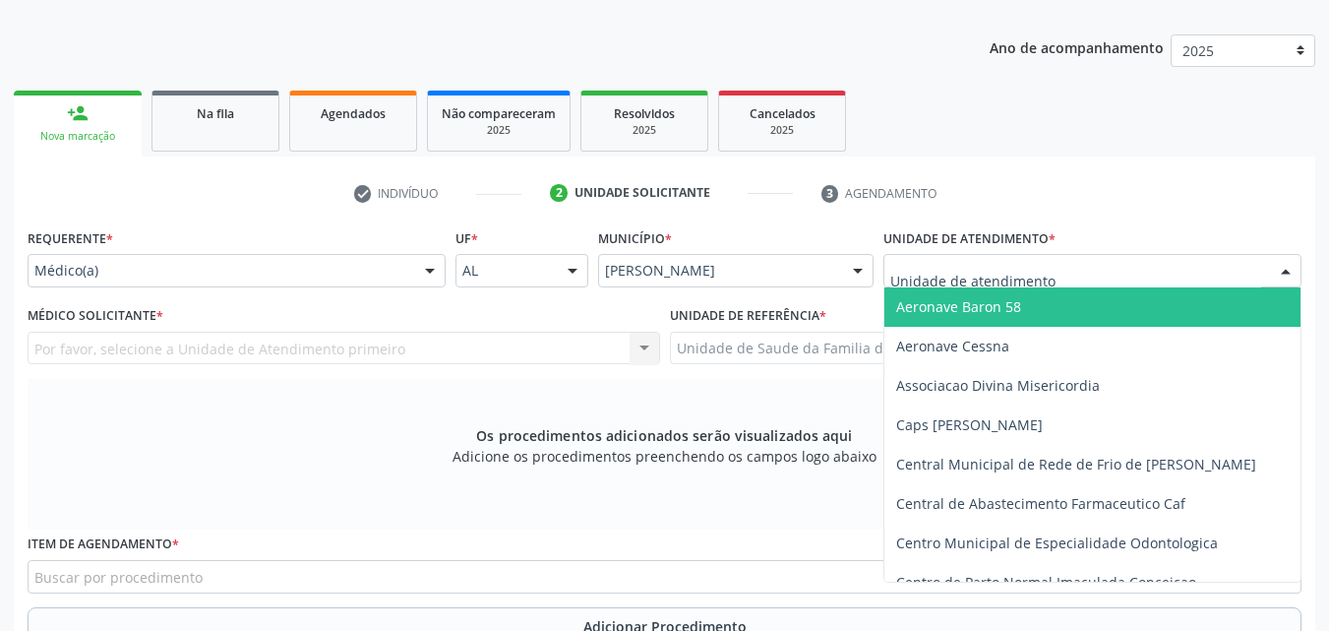 The width and height of the screenshot is (1329, 631). Describe the element at coordinates (635, 238) in the screenshot. I see `label: Município` at that location.